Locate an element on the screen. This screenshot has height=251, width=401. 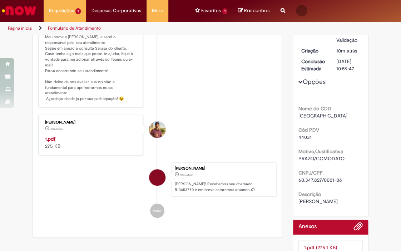
div: 275 KB is located at coordinates (91, 143).